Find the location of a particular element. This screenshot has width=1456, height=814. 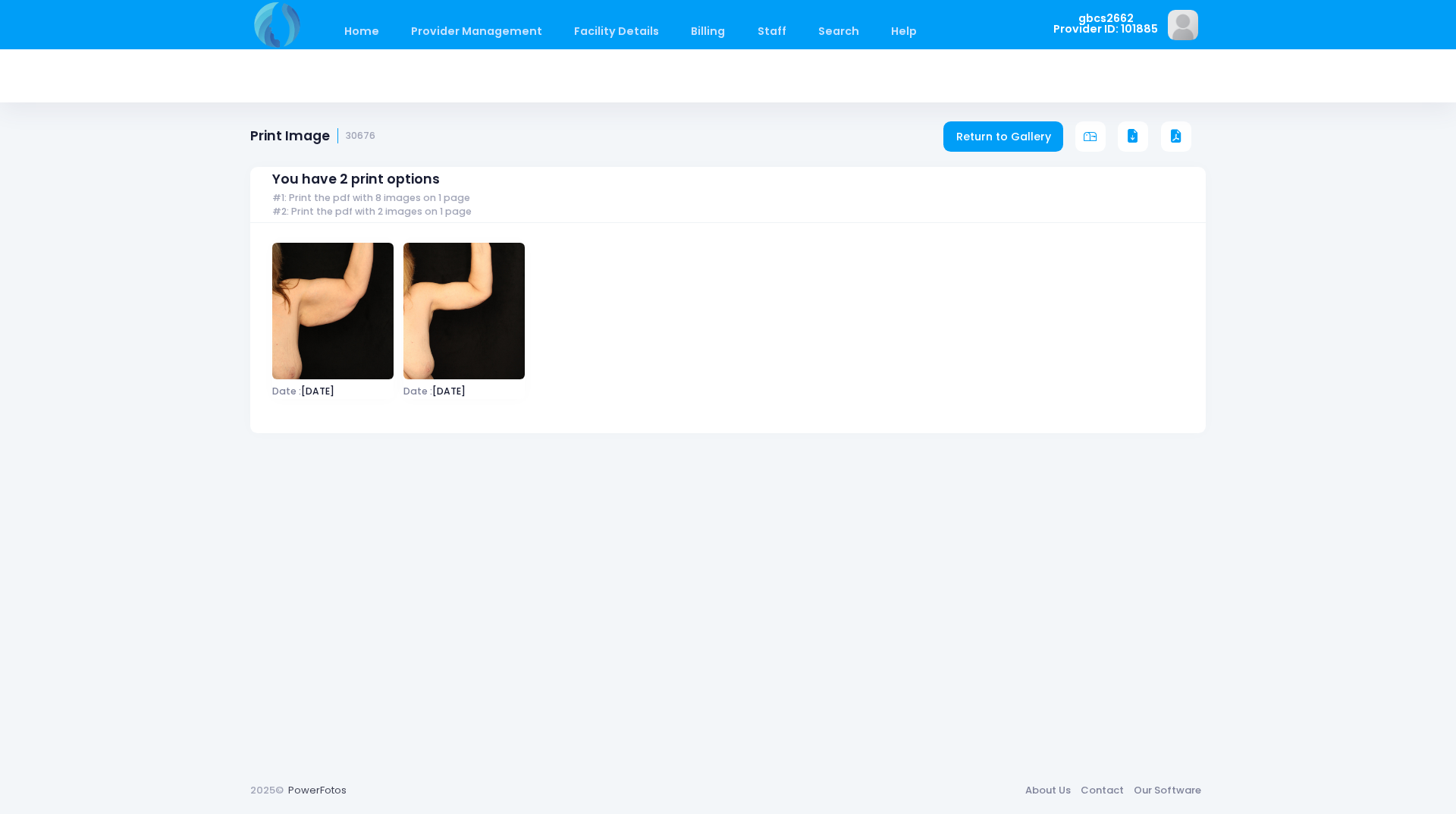

a: PowerFotos is located at coordinates (317, 789).